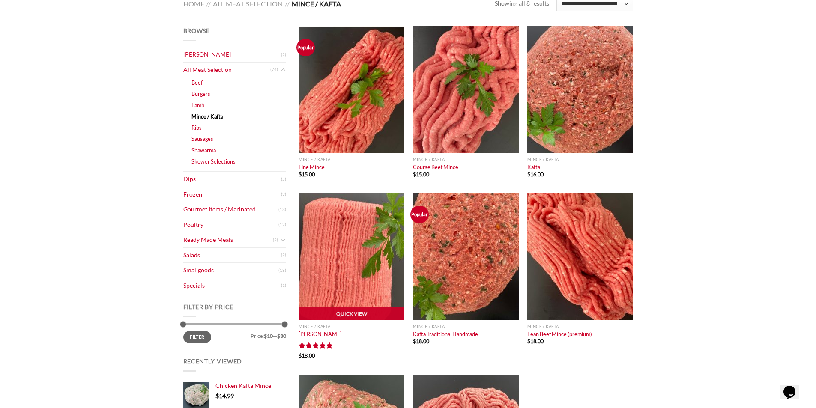  Describe the element at coordinates (351, 257) in the screenshot. I see `img: Kibbeh Mince` at that location.